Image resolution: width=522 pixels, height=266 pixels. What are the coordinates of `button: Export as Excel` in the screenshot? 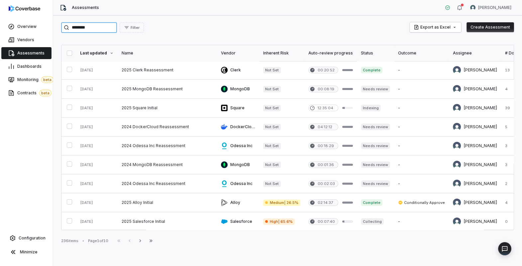 It's located at (435, 27).